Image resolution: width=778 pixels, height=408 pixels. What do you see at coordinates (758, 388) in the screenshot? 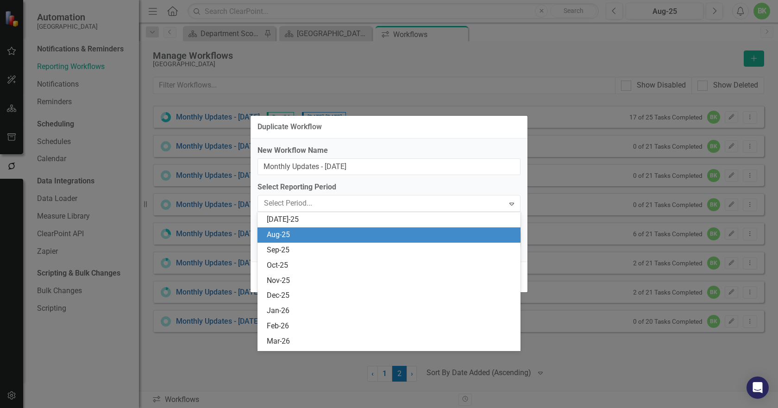
I see `div: Open Intercom Messenger` at bounding box center [758, 388].